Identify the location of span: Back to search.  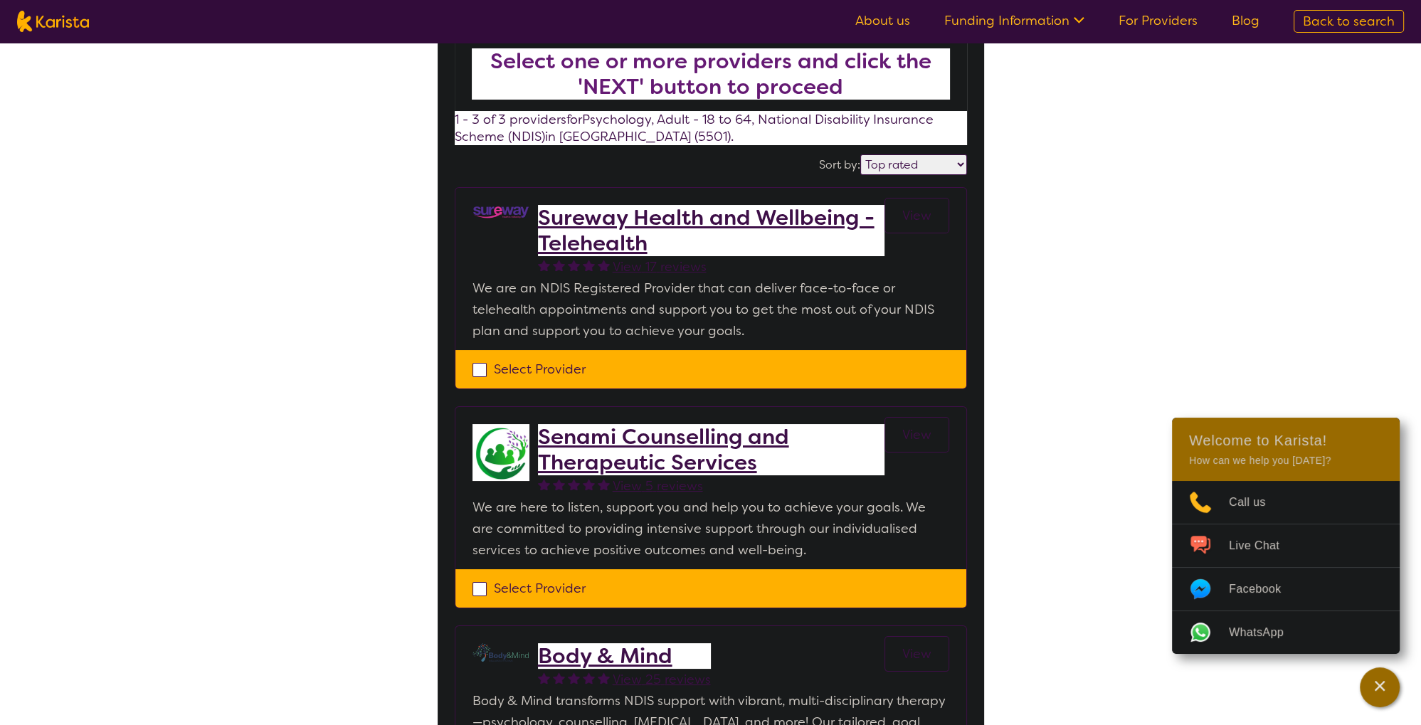
(1348, 21).